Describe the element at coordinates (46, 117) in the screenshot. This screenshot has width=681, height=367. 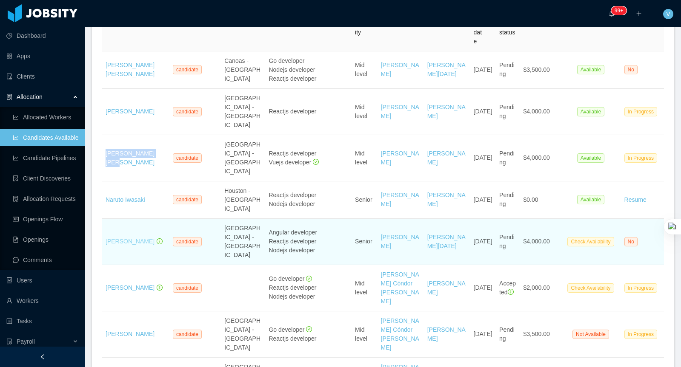
I see `a: icon: line-chartAllocated Workers` at that location.